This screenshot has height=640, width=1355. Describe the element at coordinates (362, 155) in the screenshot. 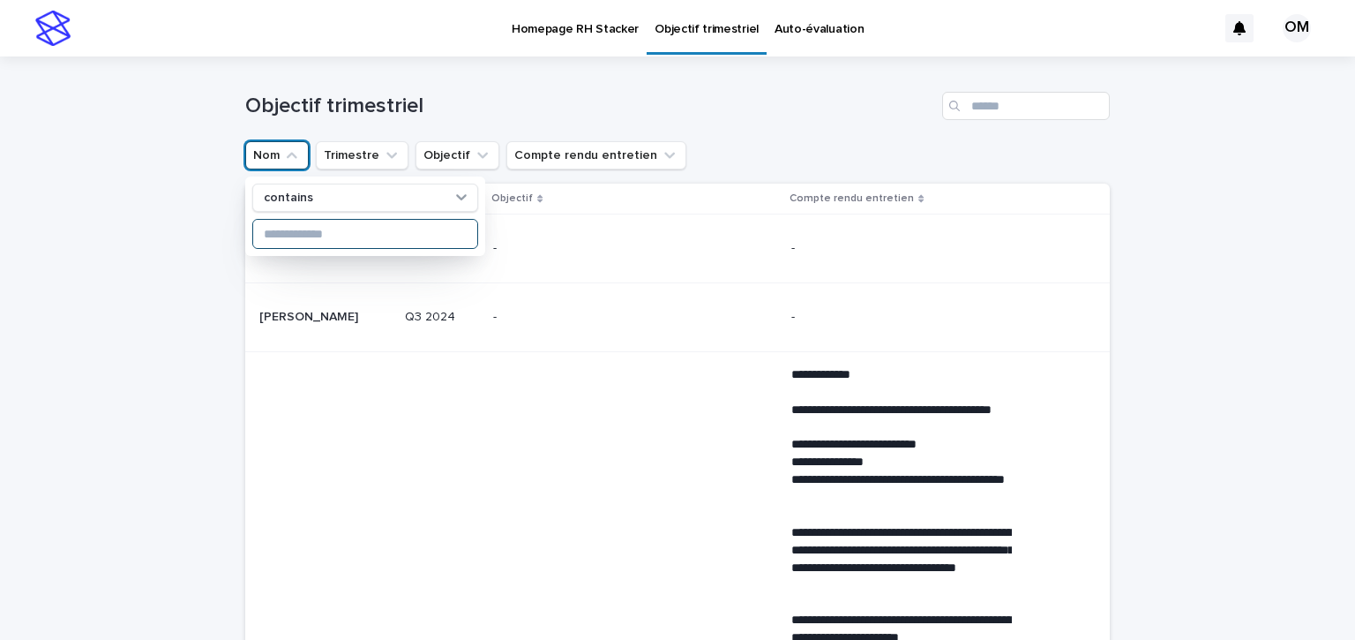

I see `button: Trimestre` at that location.